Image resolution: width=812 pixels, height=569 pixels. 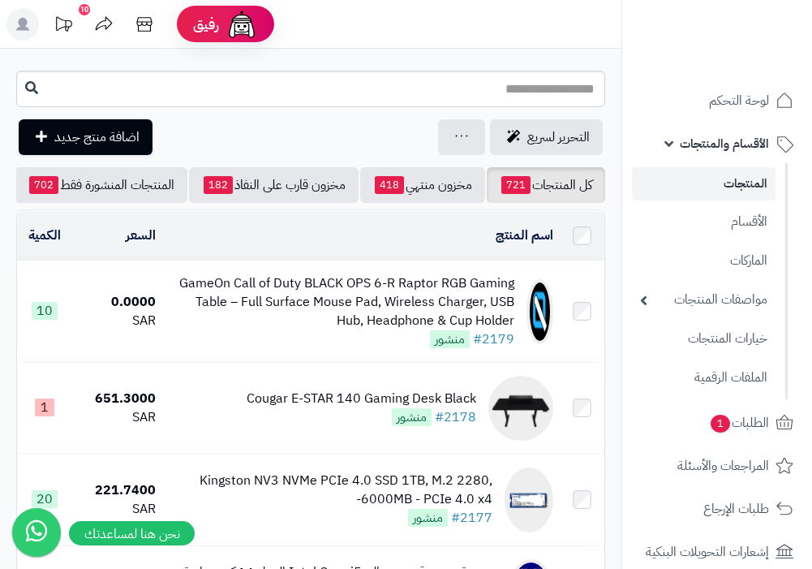 I want to click on a: مخزون قارب على النفاذ182, so click(x=273, y=185).